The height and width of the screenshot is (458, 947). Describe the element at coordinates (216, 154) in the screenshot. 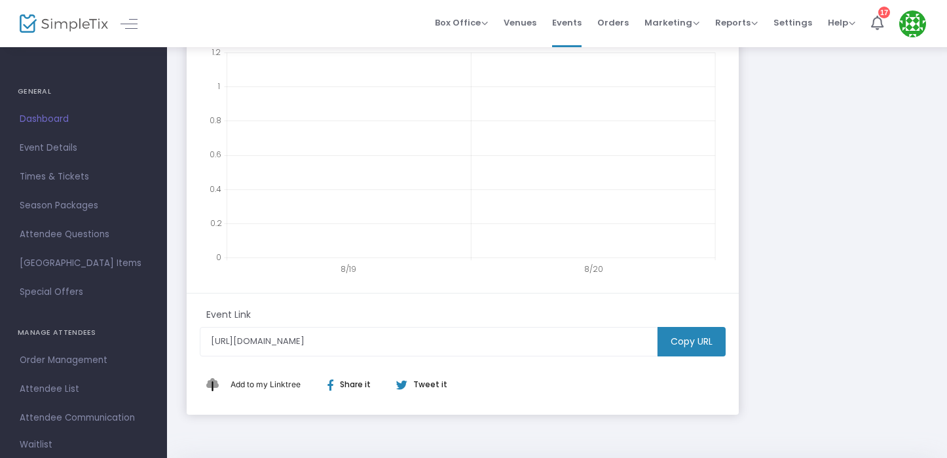

I see `text: 0.6` at that location.